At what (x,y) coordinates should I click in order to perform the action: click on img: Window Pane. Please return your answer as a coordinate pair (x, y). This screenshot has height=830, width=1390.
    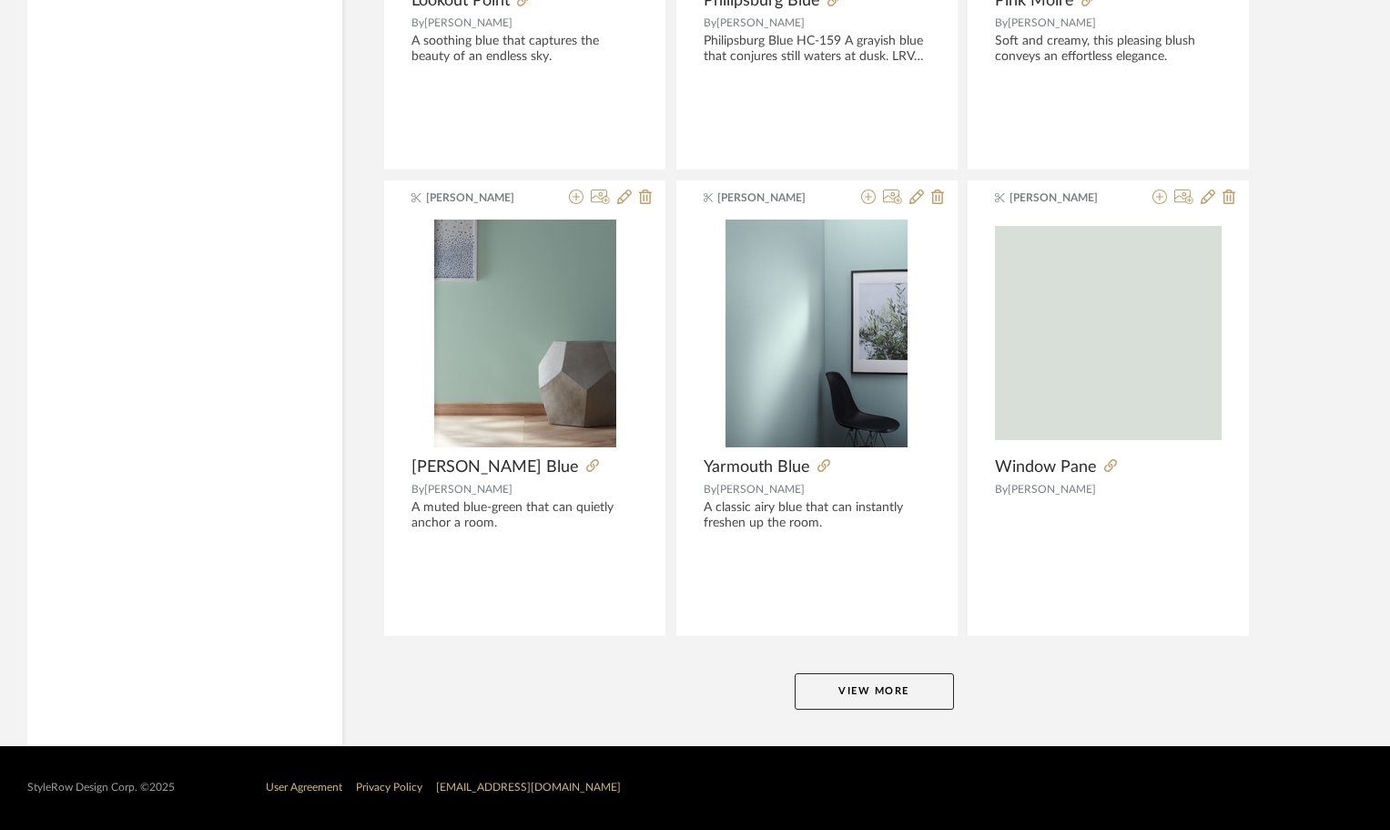
    Looking at the image, I should click on (1108, 332).